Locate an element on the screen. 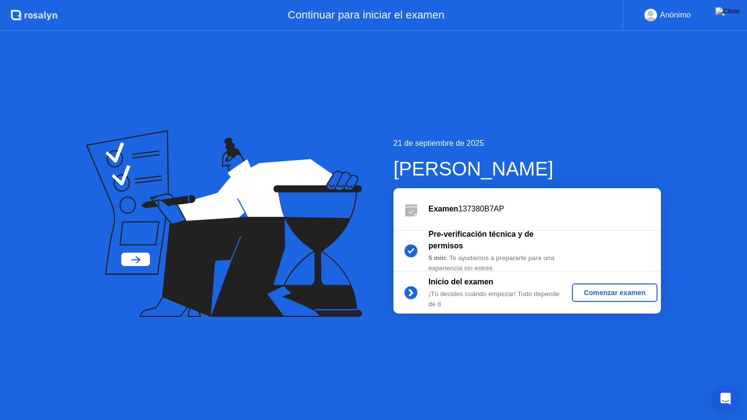  div: ¡Tú decides cuándo empezar! Todo depende de ti is located at coordinates (499, 299).